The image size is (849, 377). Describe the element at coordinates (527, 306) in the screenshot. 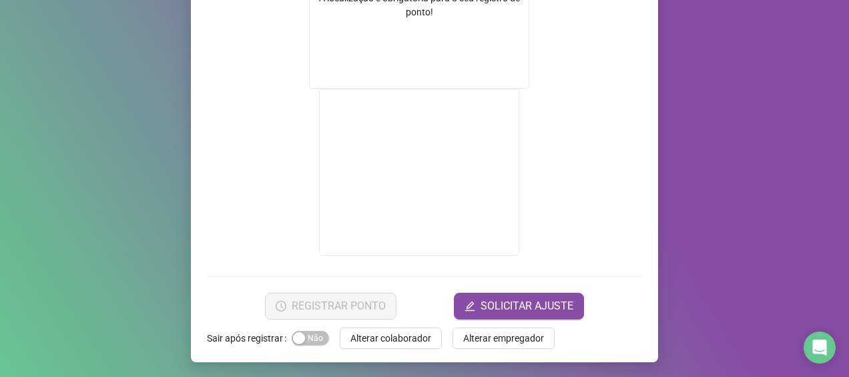

I see `span: SOLICITAR AJUSTE` at that location.